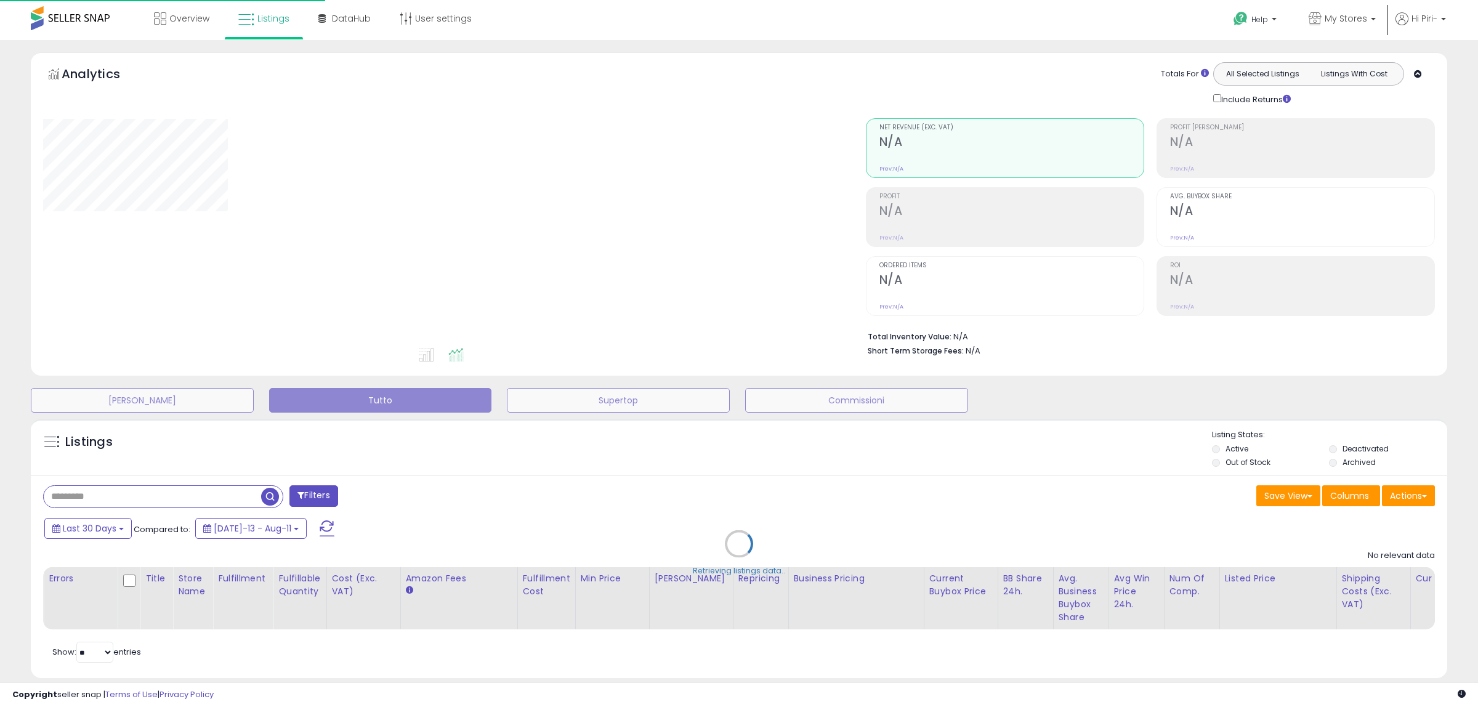 The image size is (1478, 707). I want to click on li: N/A, so click(1146, 336).